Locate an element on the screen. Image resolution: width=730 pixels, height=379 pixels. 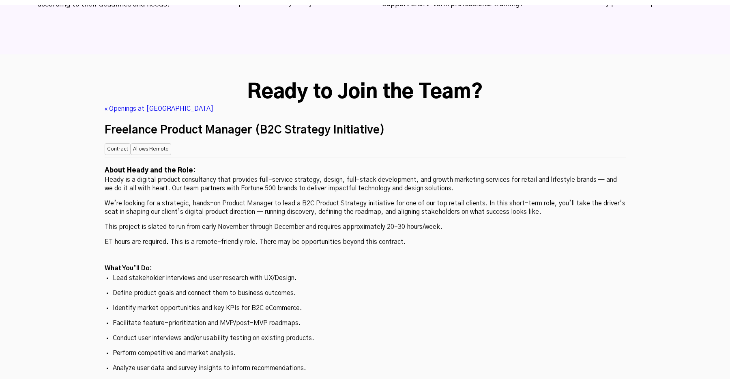
h2: What You’ll Do: is located at coordinates (365, 268).